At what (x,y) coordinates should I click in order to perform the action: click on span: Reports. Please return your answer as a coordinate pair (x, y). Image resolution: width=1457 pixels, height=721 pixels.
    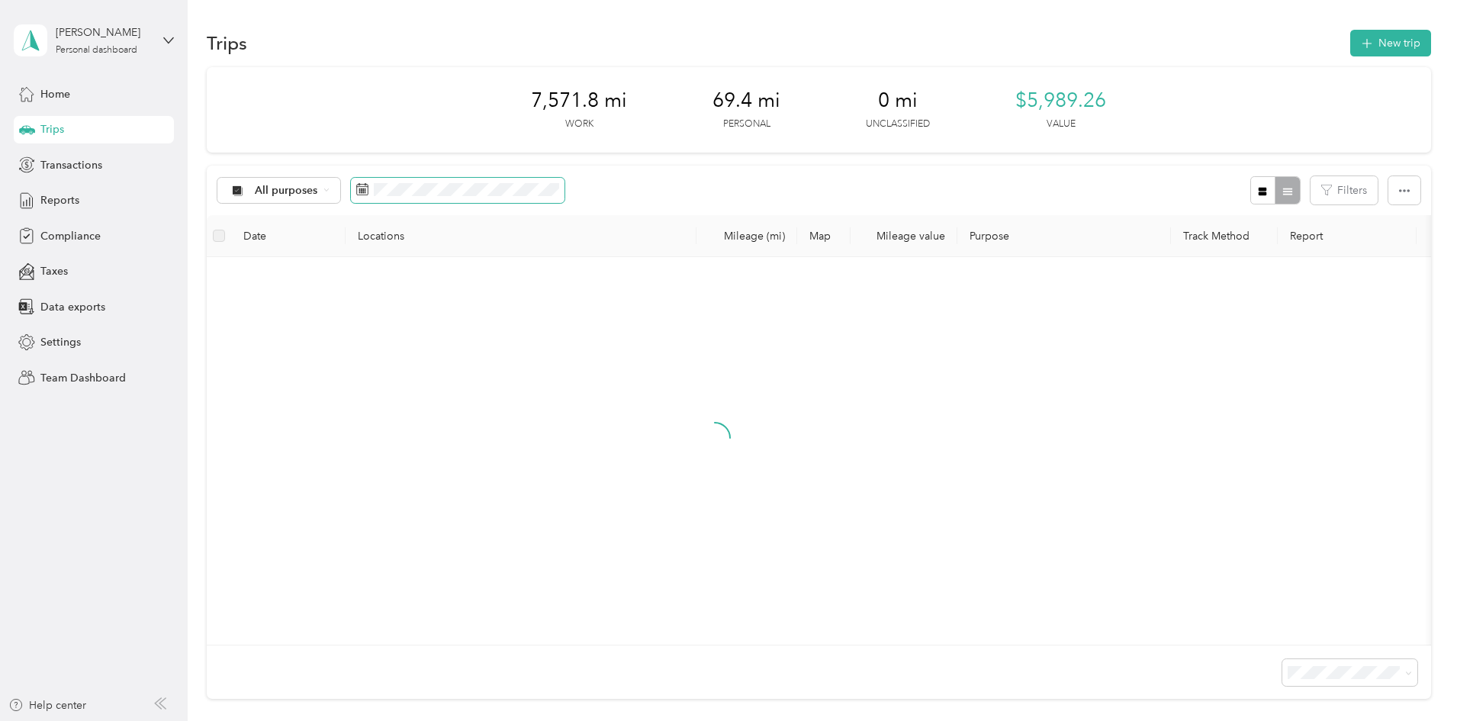
    Looking at the image, I should click on (60, 200).